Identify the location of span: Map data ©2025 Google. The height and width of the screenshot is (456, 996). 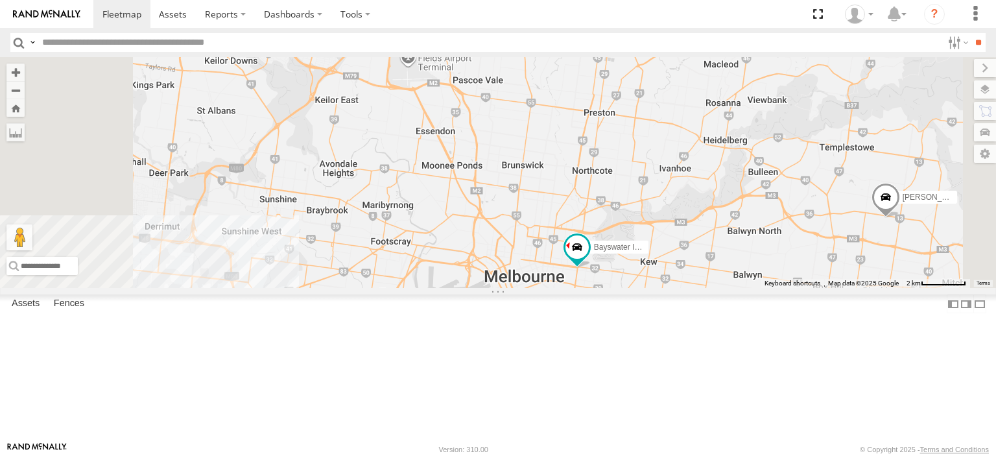
(863, 283).